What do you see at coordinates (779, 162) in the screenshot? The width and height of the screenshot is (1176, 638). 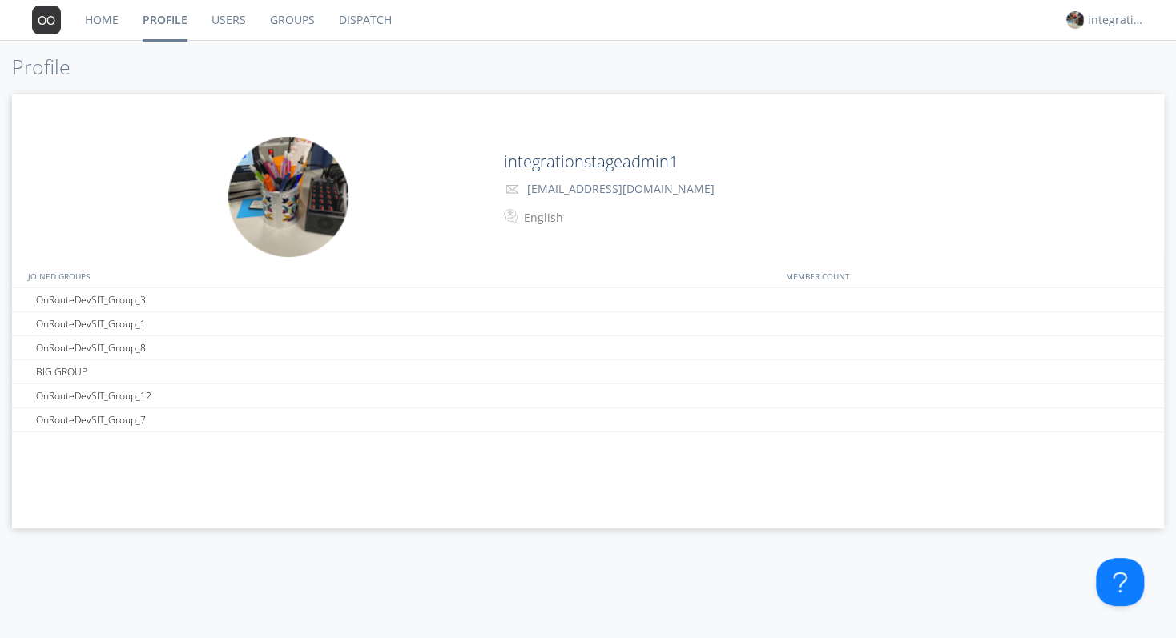 I see `h2: integrationstageadmin1` at bounding box center [779, 162].